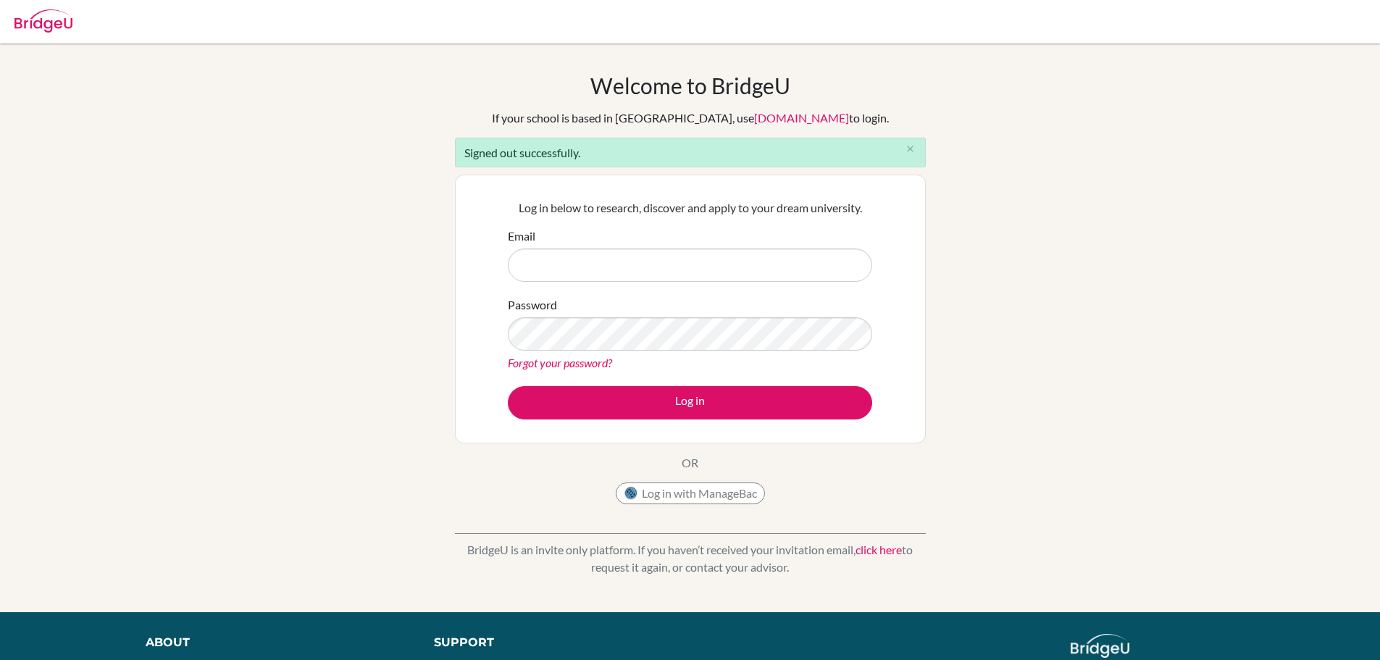  Describe the element at coordinates (691, 152) in the screenshot. I see `div: Signed out successfully.` at that location.